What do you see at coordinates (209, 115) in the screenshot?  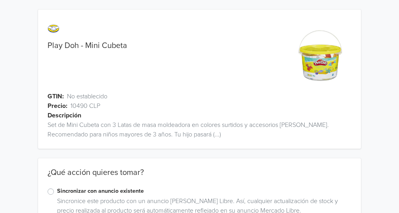 I see `div: Descripción` at bounding box center [209, 115].